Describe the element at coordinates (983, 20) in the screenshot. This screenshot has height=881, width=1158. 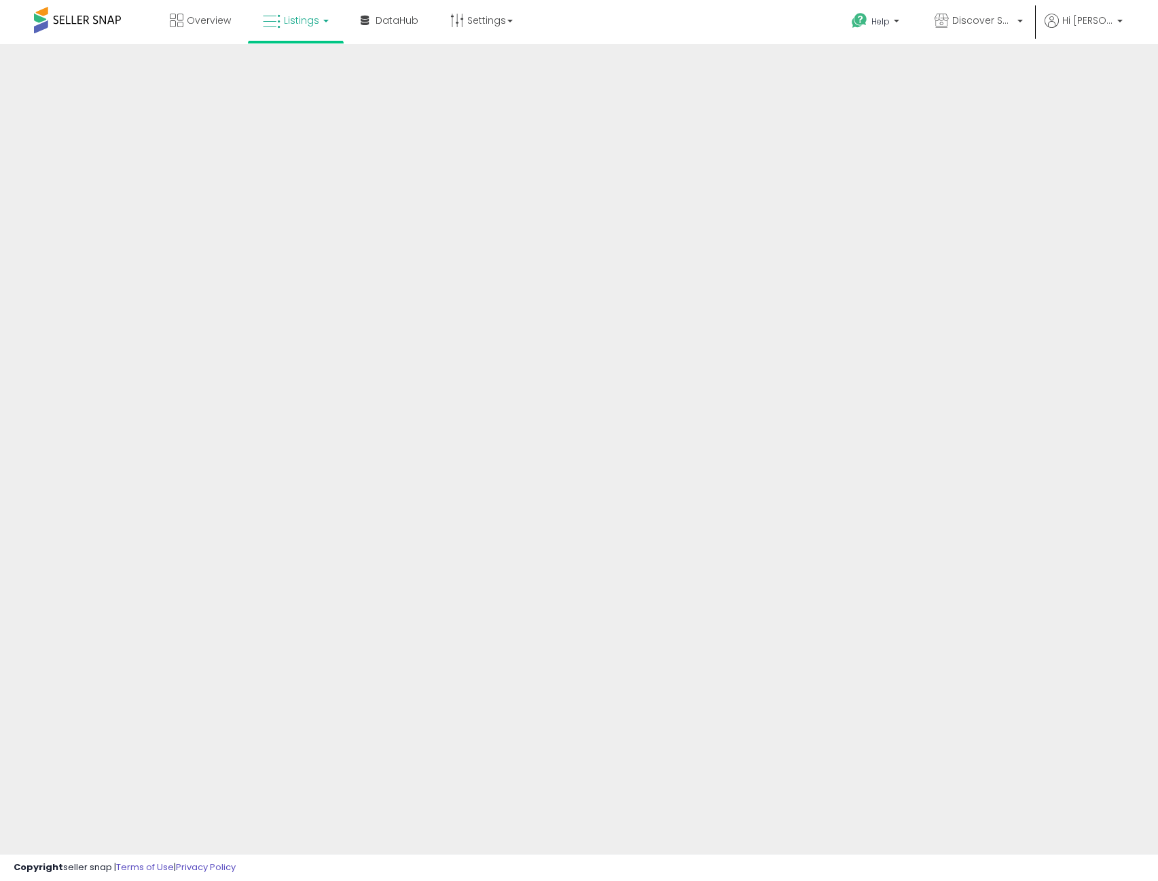
I see `span: Discover Savings` at that location.